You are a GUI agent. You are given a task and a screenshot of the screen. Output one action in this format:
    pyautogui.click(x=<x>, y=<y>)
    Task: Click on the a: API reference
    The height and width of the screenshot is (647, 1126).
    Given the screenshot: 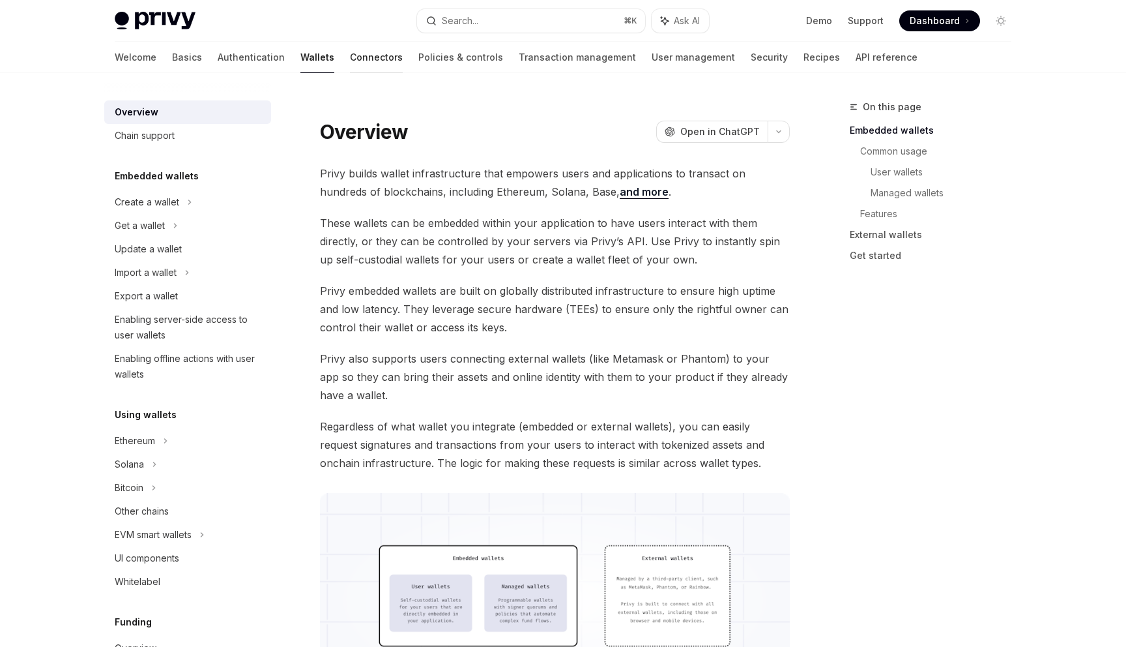 What is the action you would take?
    pyautogui.click(x=886, y=57)
    